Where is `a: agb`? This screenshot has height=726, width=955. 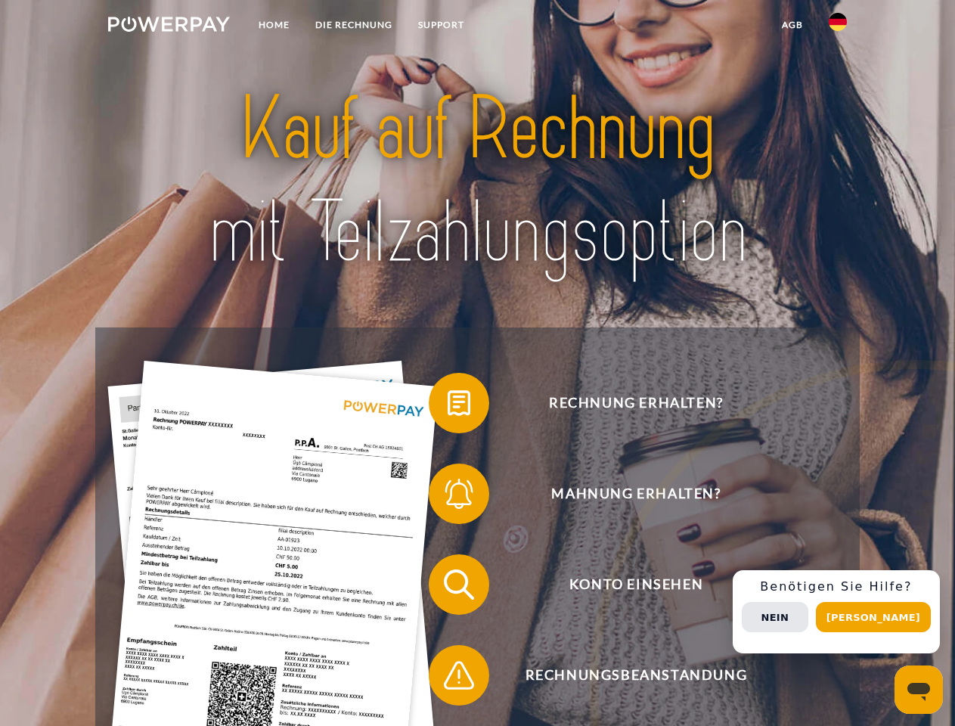
a: agb is located at coordinates (792, 25).